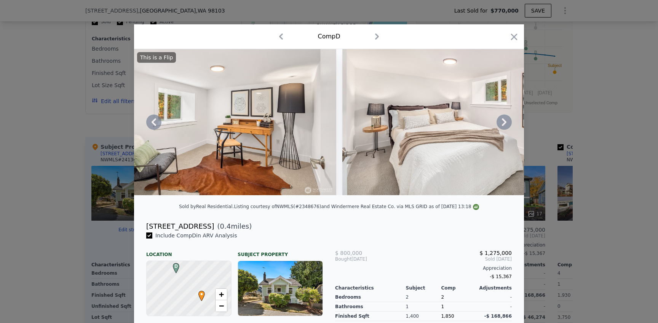 The image size is (658, 323). What do you see at coordinates (424, 297) in the screenshot?
I see `div: 2` at bounding box center [424, 297].